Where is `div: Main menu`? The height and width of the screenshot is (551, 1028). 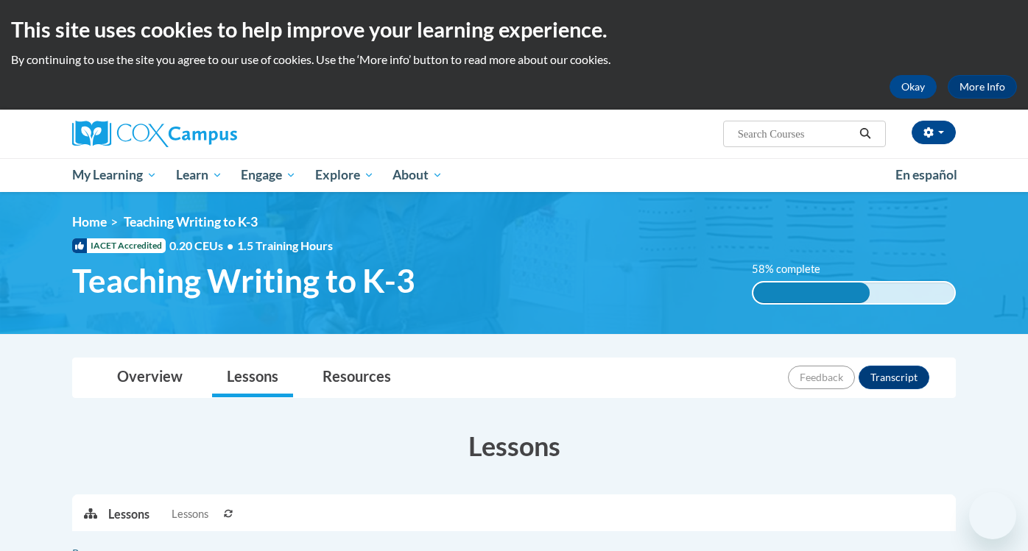 div: Main menu is located at coordinates (514, 175).